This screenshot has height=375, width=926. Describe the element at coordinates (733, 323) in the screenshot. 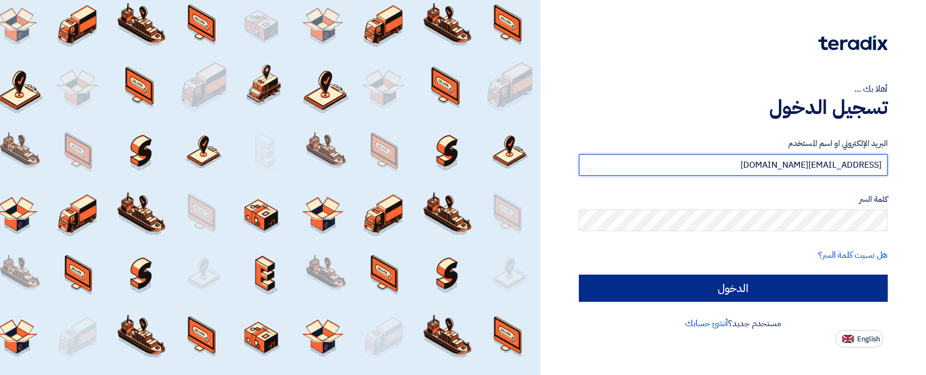

I see `div: مستخدم جديد؟` at that location.